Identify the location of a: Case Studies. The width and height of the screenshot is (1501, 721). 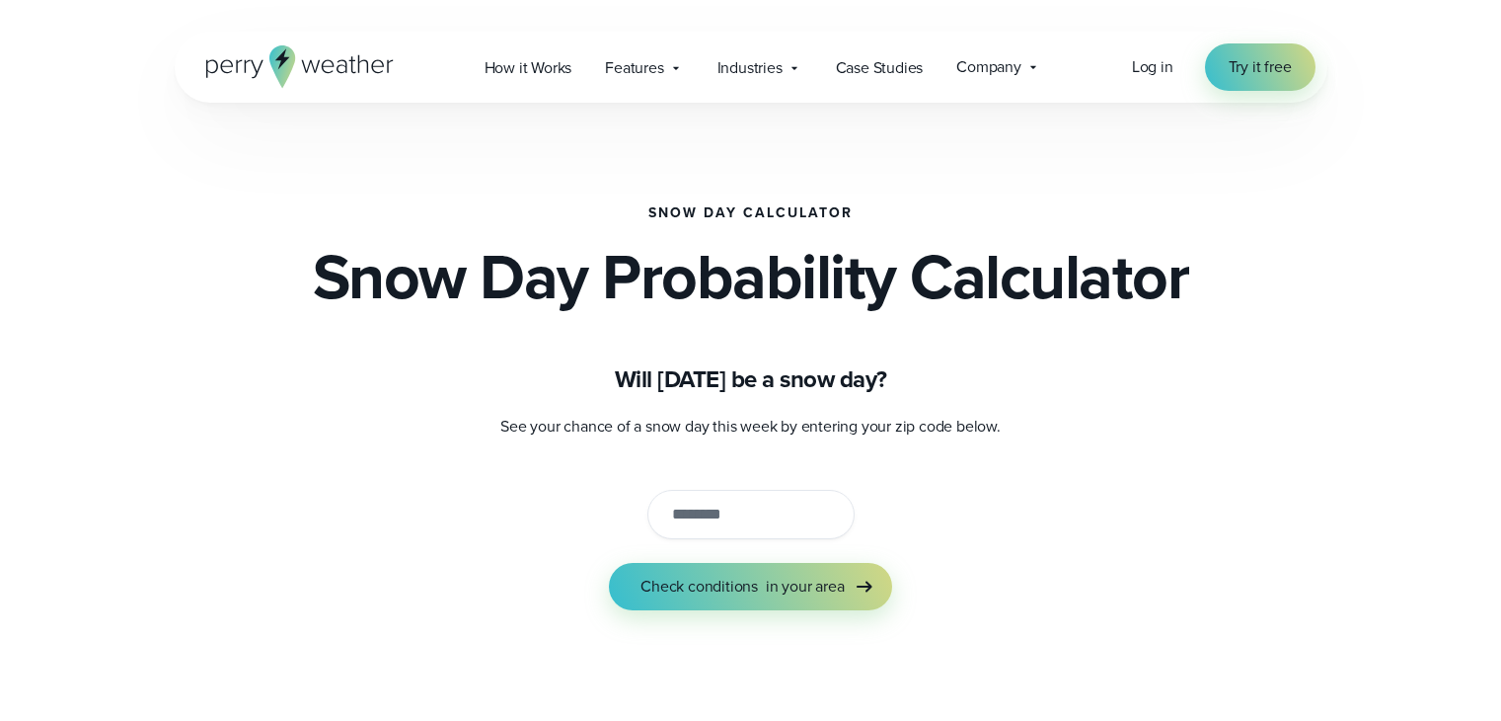
(879, 67).